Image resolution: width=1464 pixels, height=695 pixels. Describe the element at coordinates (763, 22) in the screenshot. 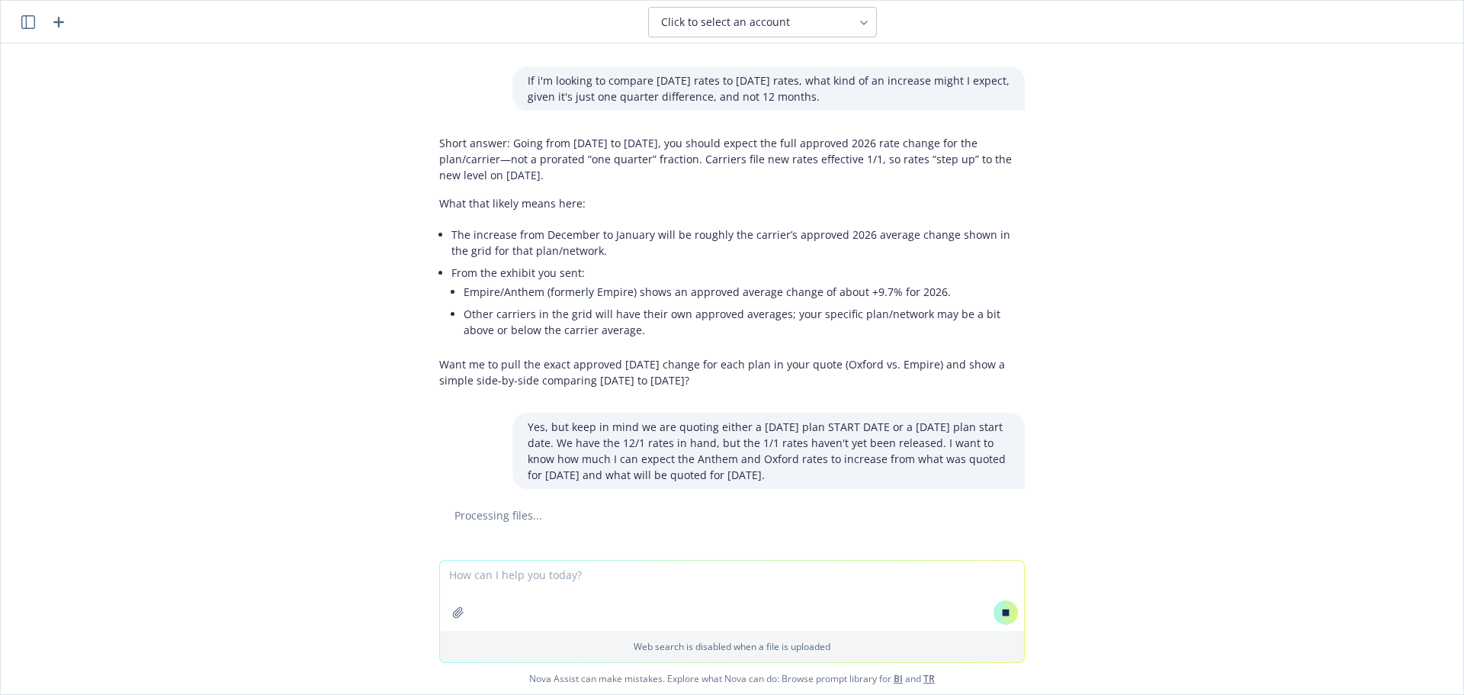

I see `button: Click to select an account` at that location.